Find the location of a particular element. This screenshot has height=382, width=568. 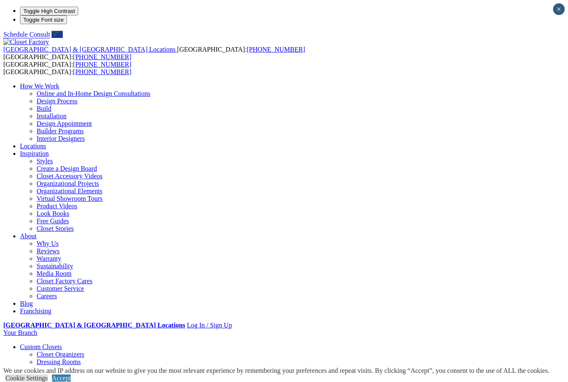

a: Finesse Systems is located at coordinates (58, 369).